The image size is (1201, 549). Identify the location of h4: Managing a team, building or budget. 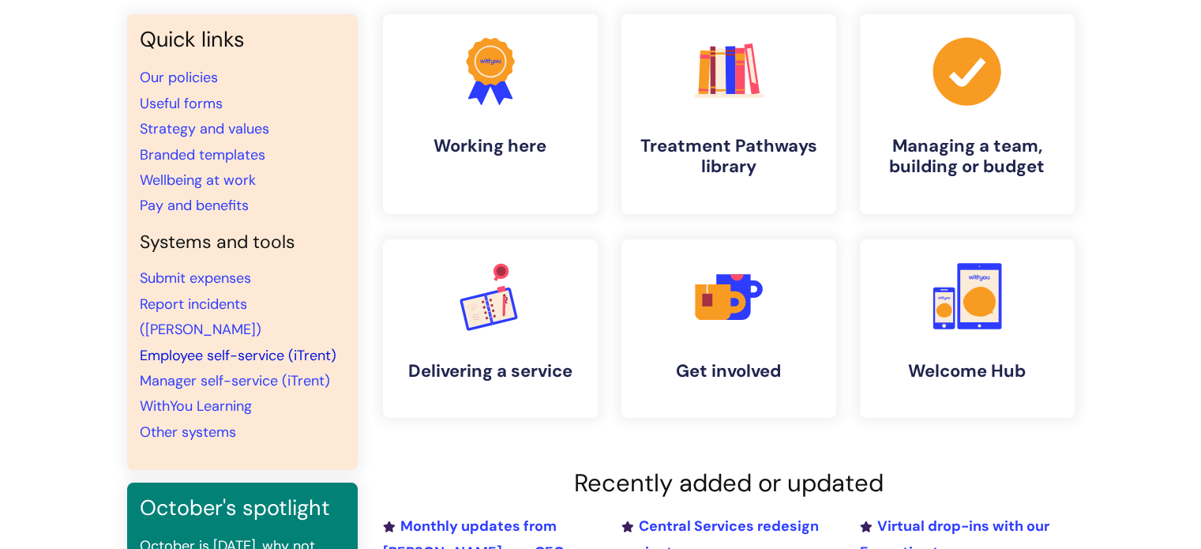
(967, 156).